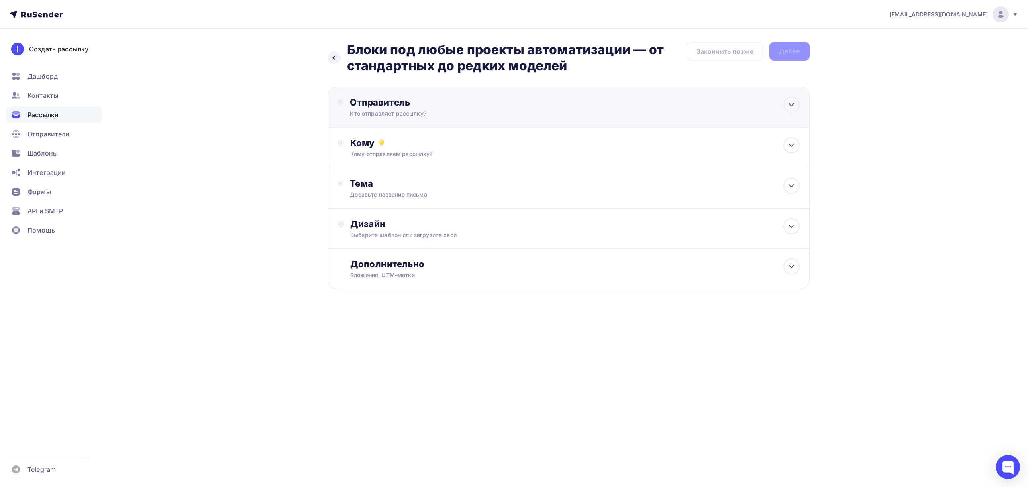 The height and width of the screenshot is (487, 1028). What do you see at coordinates (54, 153) in the screenshot?
I see `a: Шаблоны` at bounding box center [54, 153].